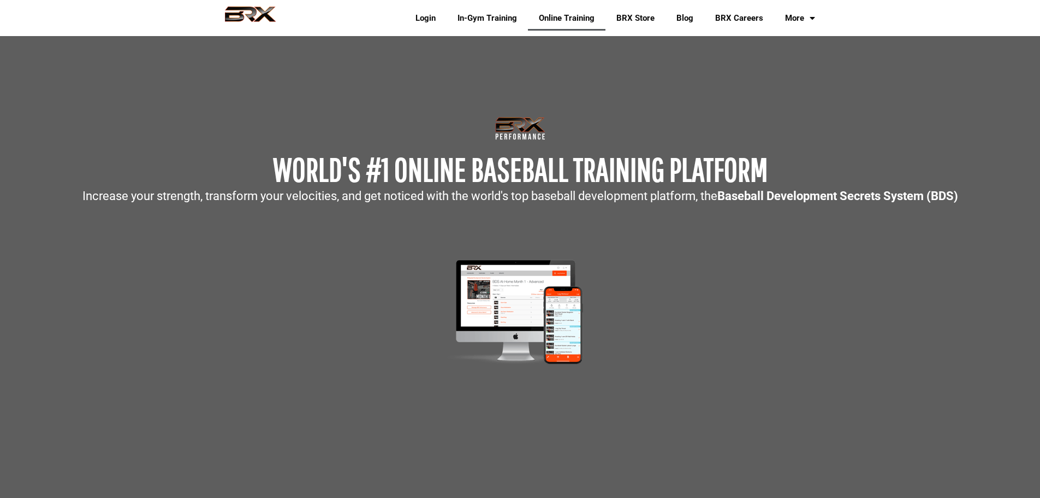 This screenshot has height=498, width=1040. What do you see at coordinates (838, 196) in the screenshot?
I see `strong: Baseball Development Secrets System (BDS)` at bounding box center [838, 196].